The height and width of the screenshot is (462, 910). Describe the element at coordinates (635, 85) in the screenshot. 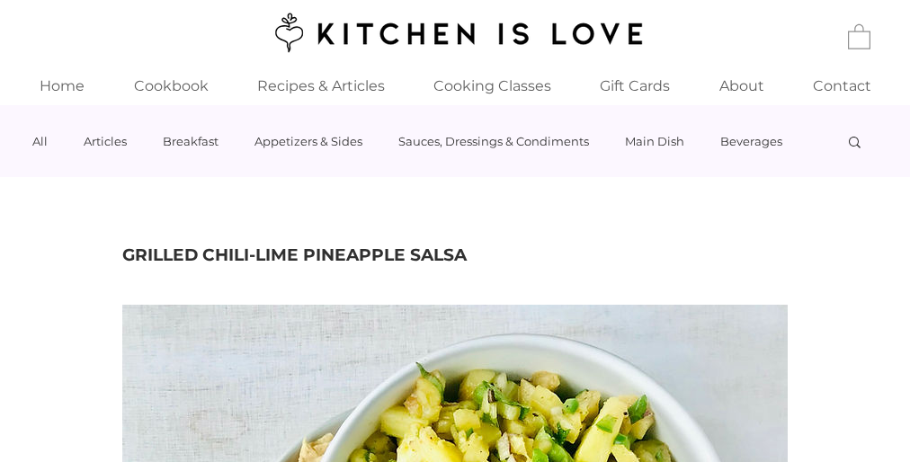

I see `p: Gift Cards` at that location.